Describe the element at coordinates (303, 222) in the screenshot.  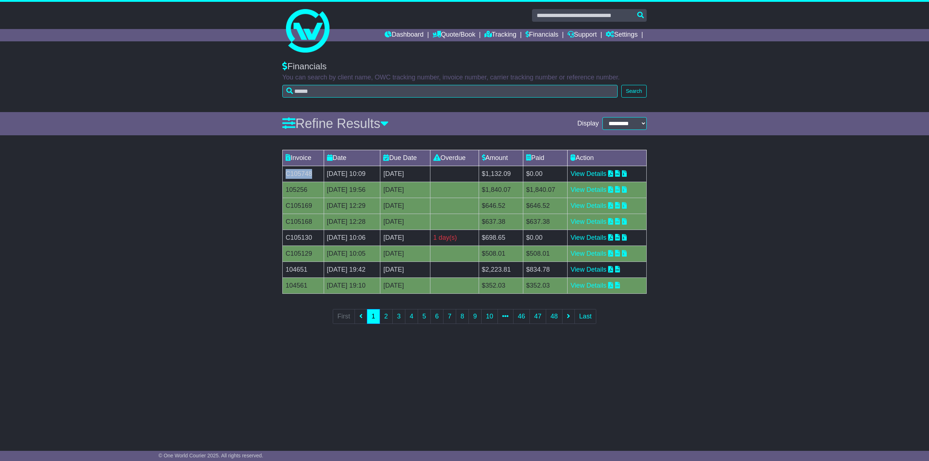
I see `td: C105168` at that location.